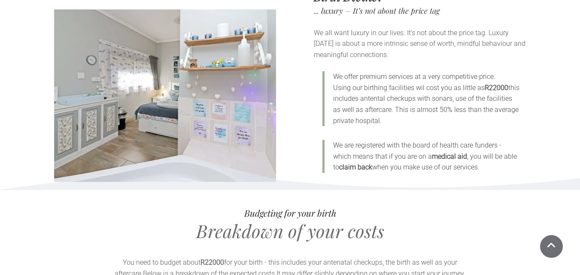  I want to click on p: Using our birthing facilities wil cost you as little as this includes antental checkups with sona..., so click(426, 104).